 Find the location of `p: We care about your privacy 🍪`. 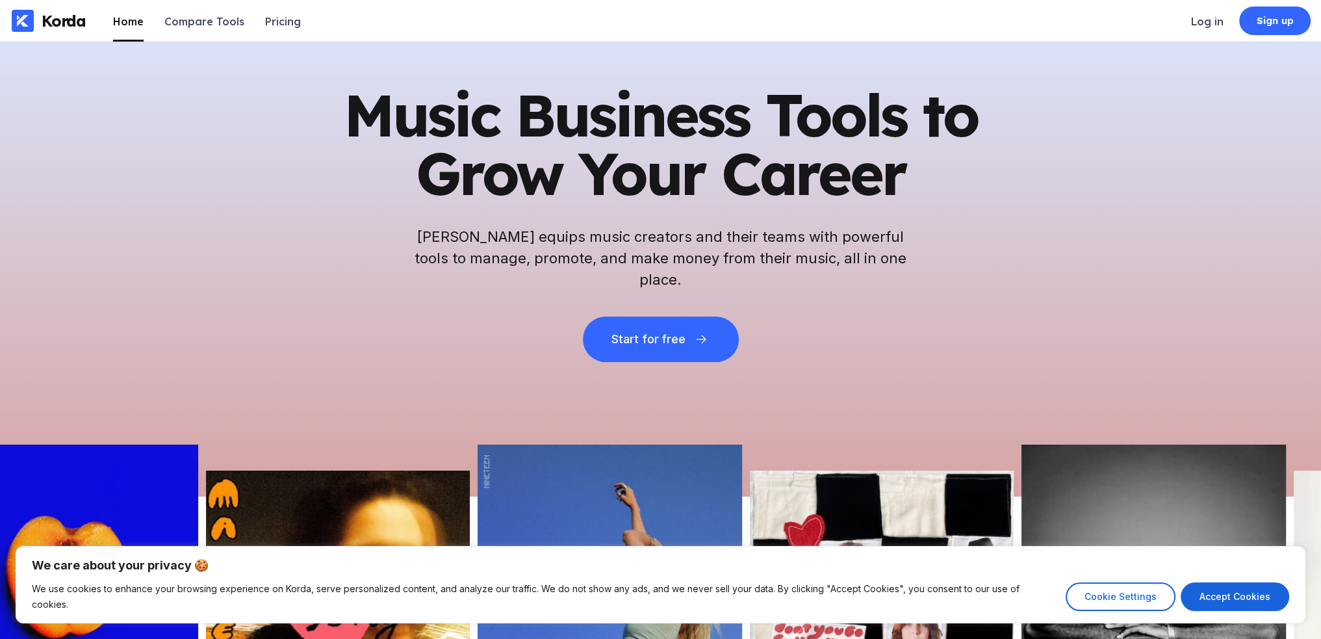

p: We care about your privacy 🍪 is located at coordinates (660, 565).